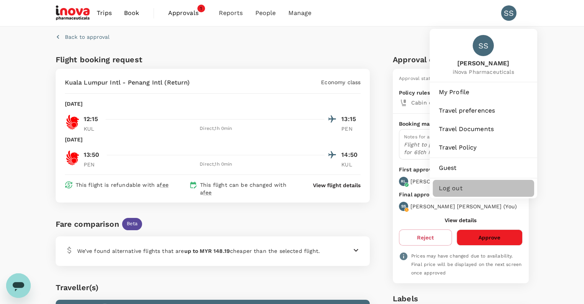 The height and width of the screenshot is (304, 584). Describe the element at coordinates (425, 237) in the screenshot. I see `button: Reject` at that location.